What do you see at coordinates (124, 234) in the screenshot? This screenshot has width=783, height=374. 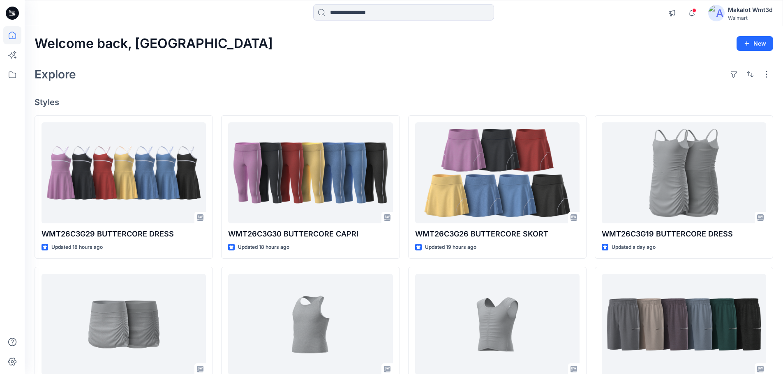 I see `p: WMT26C3G29 BUTTERCORE DRESS` at bounding box center [124, 234].